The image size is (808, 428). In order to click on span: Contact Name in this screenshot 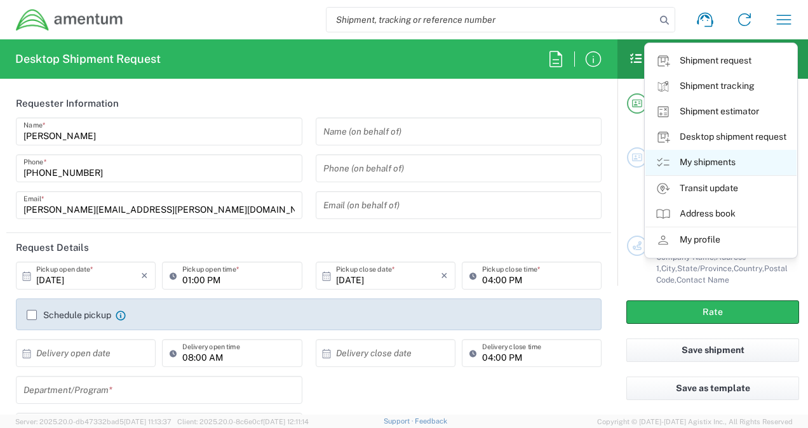, I will do `click(702, 279)`.